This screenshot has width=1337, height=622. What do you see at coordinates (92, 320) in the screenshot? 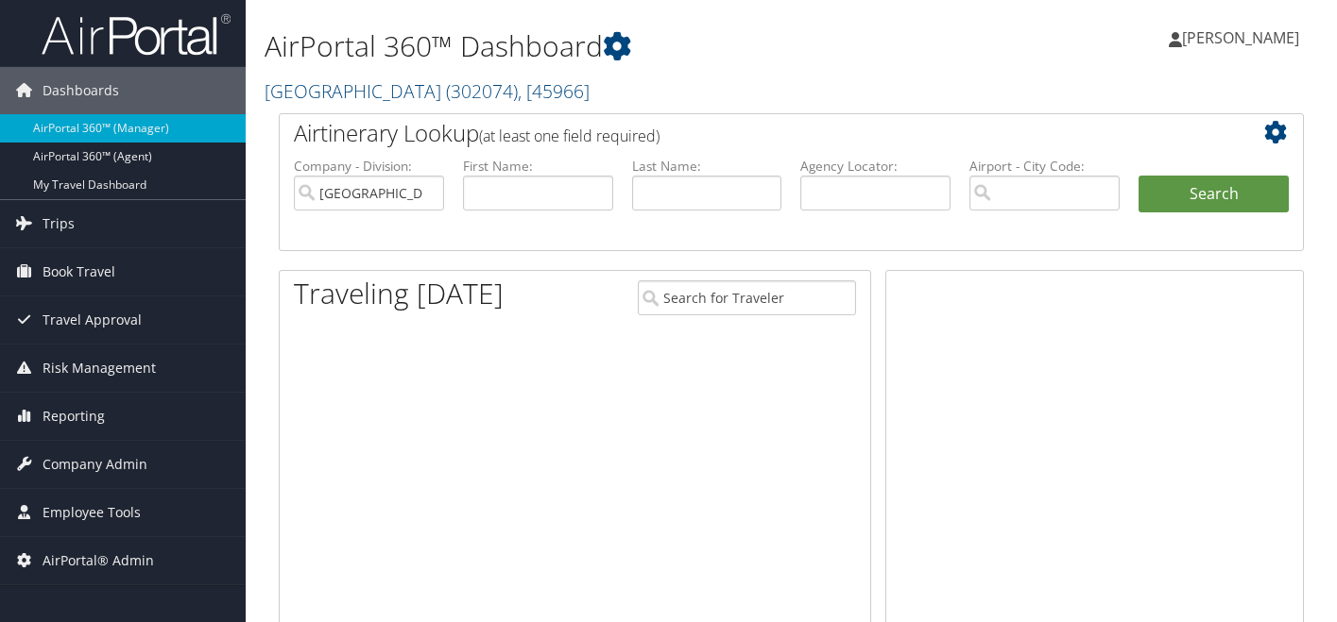
I see `span: Travel Approval` at bounding box center [92, 320].